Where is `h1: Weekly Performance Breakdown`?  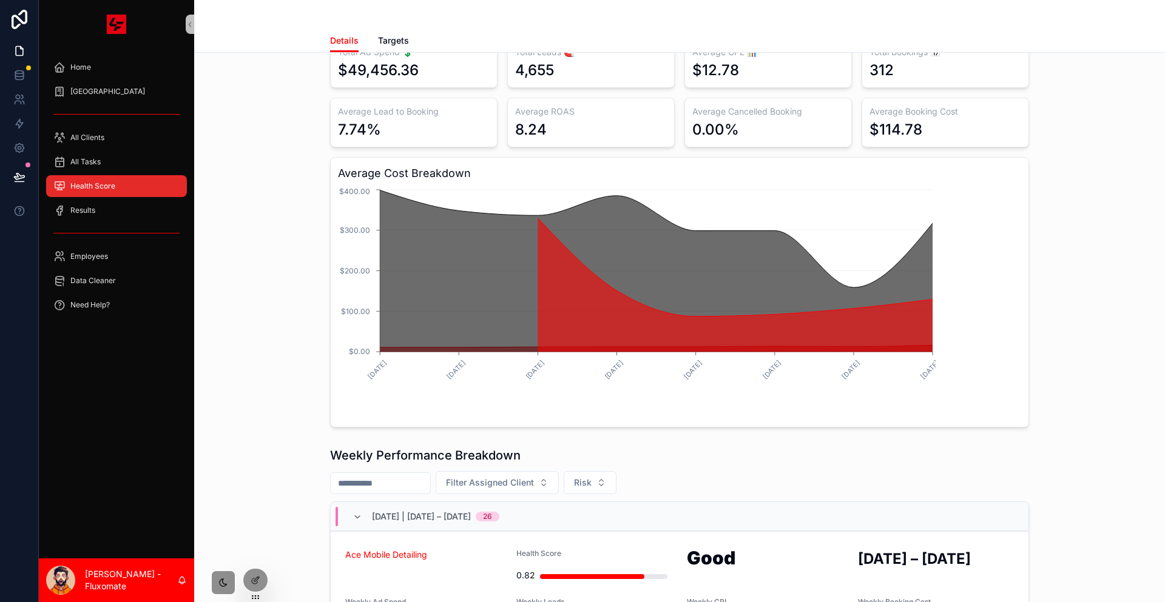
h1: Weekly Performance Breakdown is located at coordinates (425, 456).